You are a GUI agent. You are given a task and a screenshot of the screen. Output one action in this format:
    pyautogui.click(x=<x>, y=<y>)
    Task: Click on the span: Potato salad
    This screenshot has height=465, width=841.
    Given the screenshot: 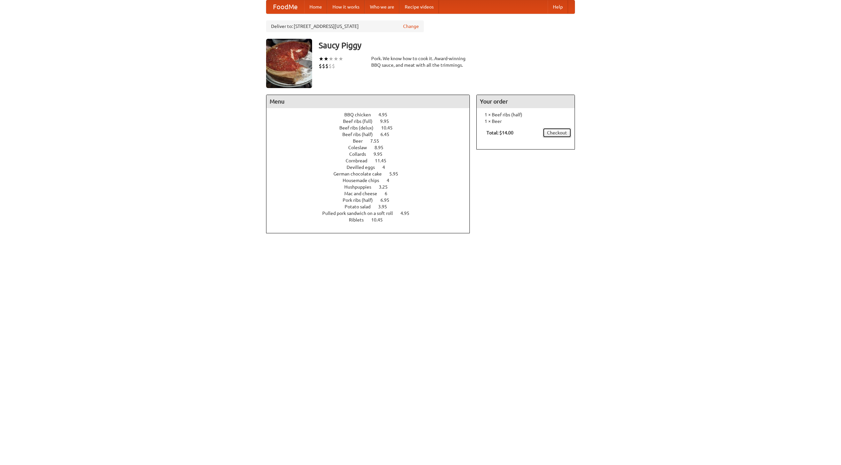 What is the action you would take?
    pyautogui.click(x=361, y=207)
    